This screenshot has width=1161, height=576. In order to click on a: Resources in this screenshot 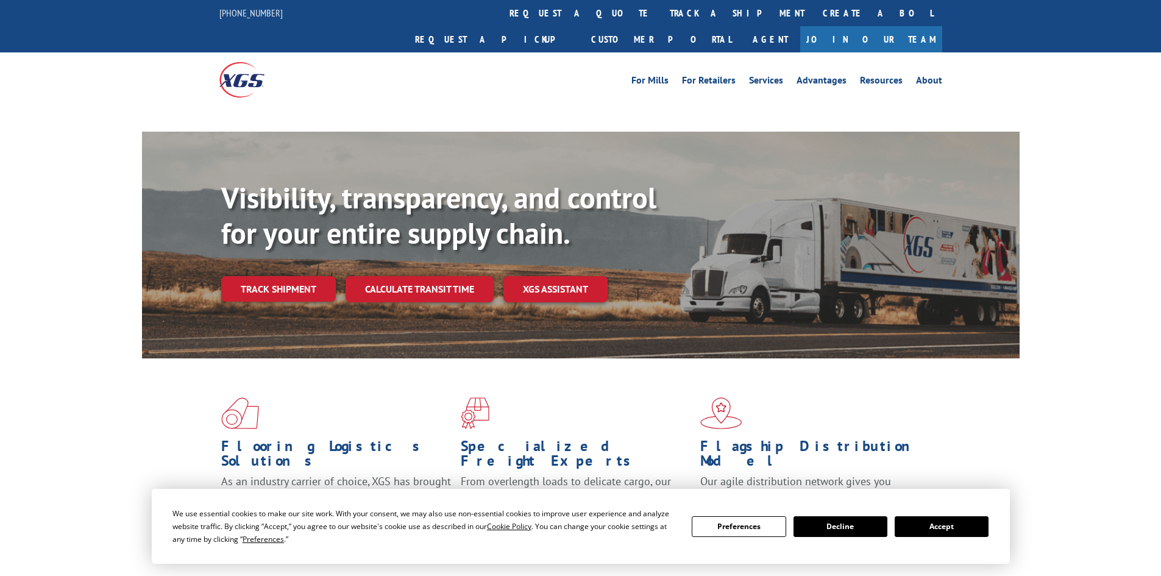, I will do `click(881, 82)`.